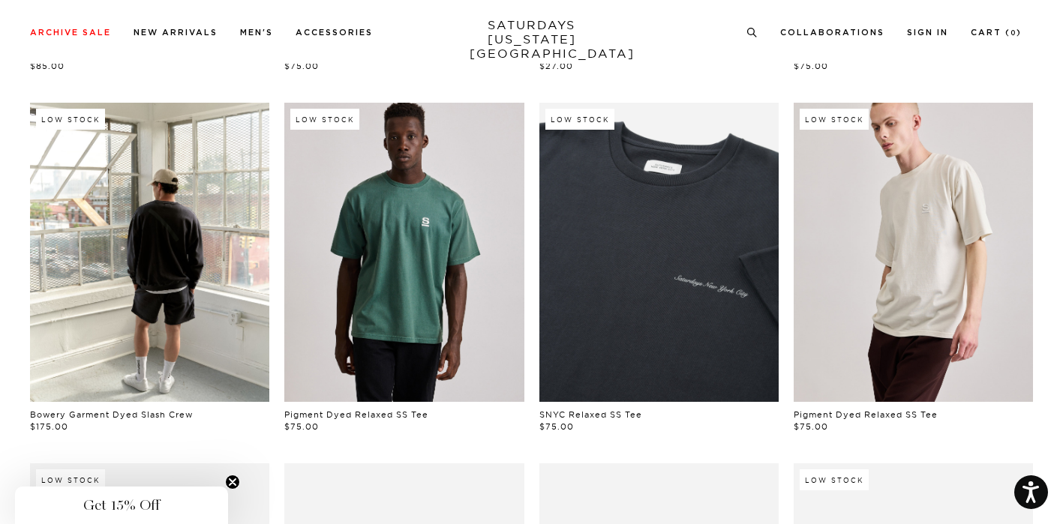 Image resolution: width=1063 pixels, height=524 pixels. I want to click on a: Collaborations, so click(832, 32).